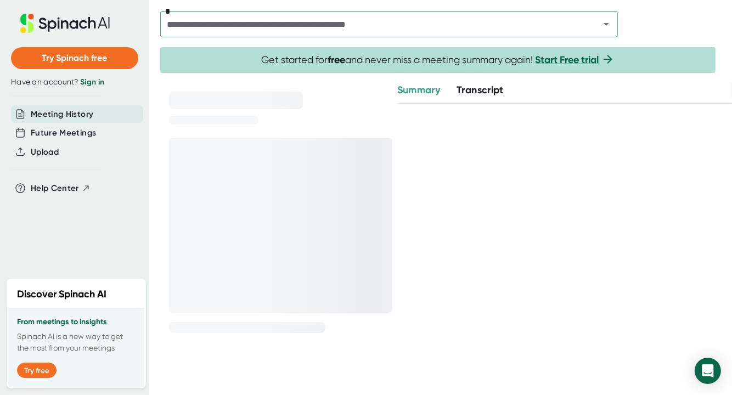 The width and height of the screenshot is (732, 395). Describe the element at coordinates (44, 152) in the screenshot. I see `span: Upload` at that location.